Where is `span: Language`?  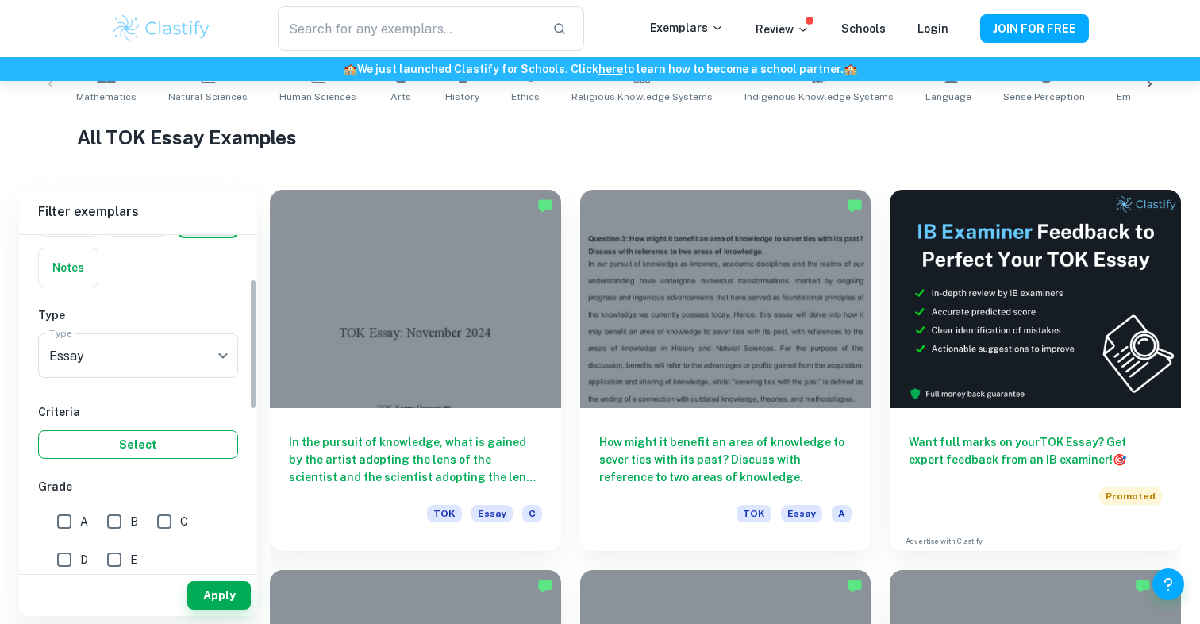 span: Language is located at coordinates (949, 97).